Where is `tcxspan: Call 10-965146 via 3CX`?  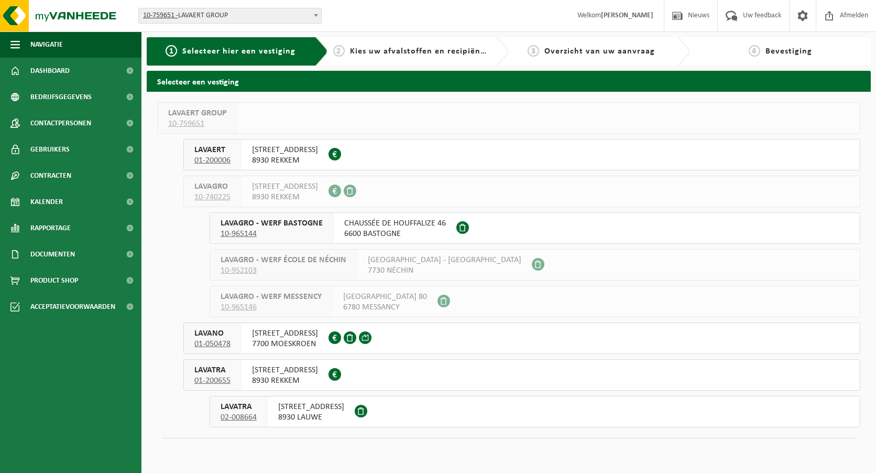
tcxspan: Call 10-965146 via 3CX is located at coordinates (238, 307).